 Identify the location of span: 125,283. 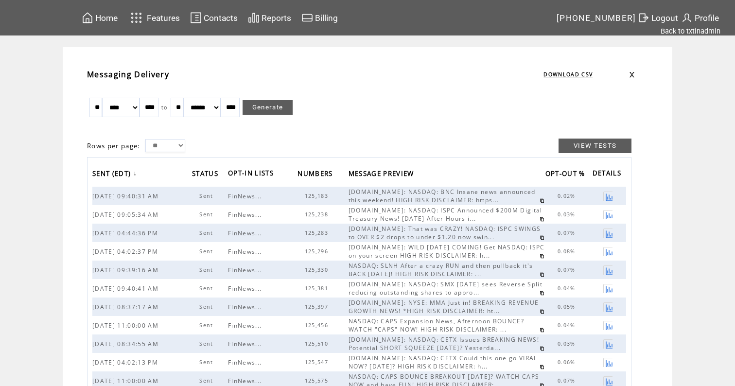
(317, 233).